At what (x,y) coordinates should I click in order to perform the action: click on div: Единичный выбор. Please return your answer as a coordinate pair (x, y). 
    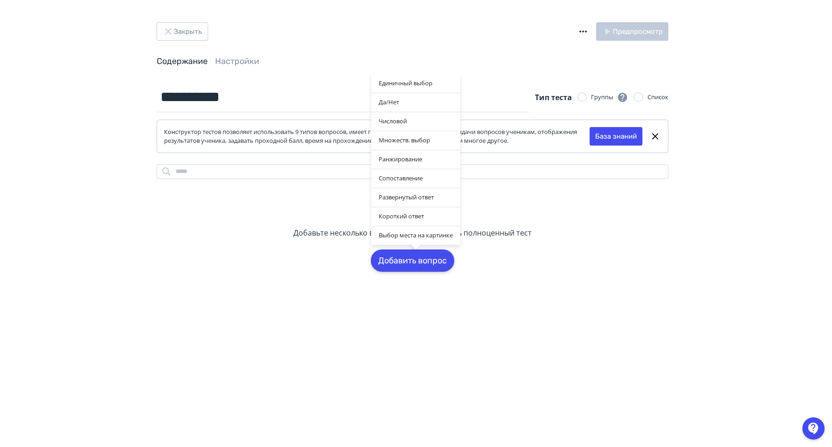
    Looking at the image, I should click on (416, 83).